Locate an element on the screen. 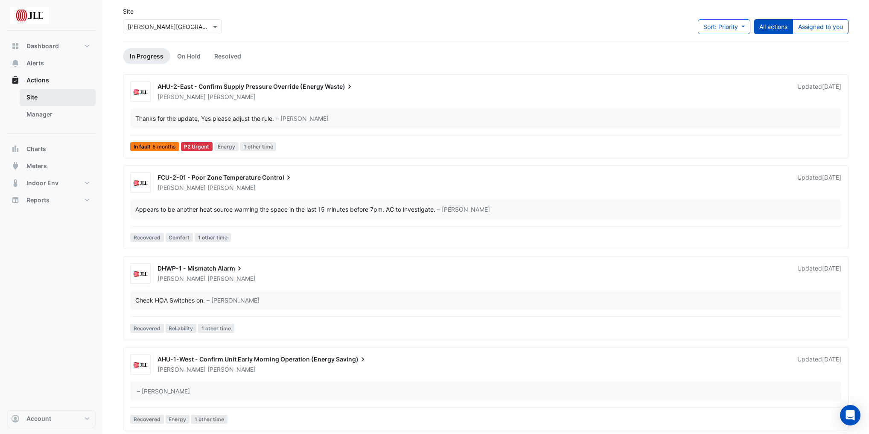 Image resolution: width=869 pixels, height=434 pixels. div: Actions is located at coordinates (51, 108).